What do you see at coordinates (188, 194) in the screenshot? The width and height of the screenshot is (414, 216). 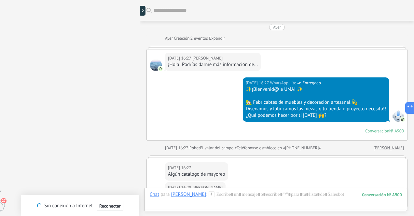 I see `div: raul cardenas corona` at bounding box center [188, 194].